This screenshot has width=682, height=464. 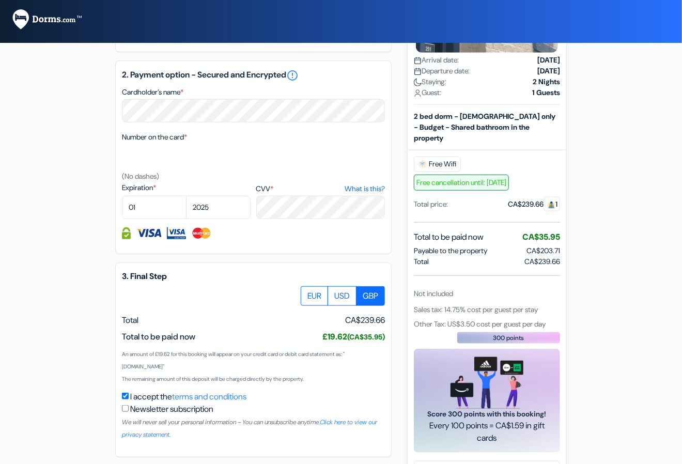 What do you see at coordinates (423, 164) in the screenshot?
I see `img: free_wifi.svg` at bounding box center [423, 164].